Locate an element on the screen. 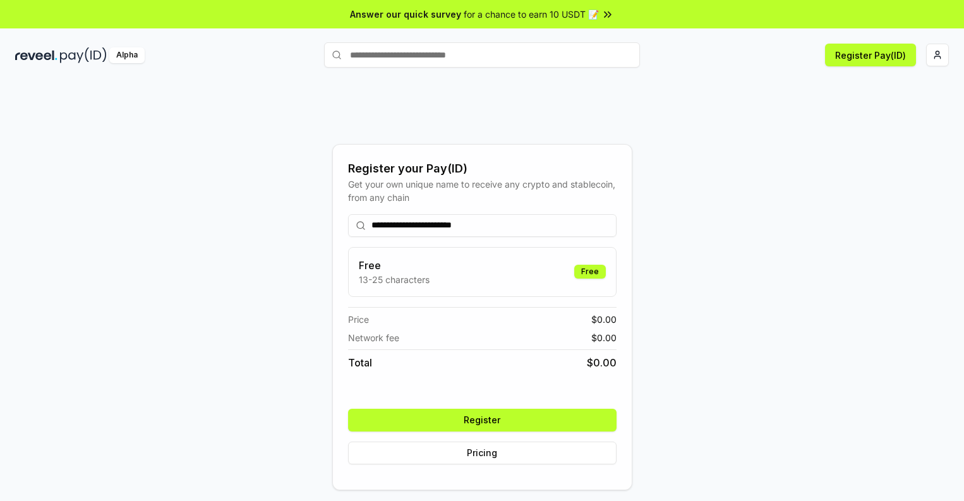 The height and width of the screenshot is (501, 964). span: for a chance to earn 10 USDT 📝 is located at coordinates (531, 14).